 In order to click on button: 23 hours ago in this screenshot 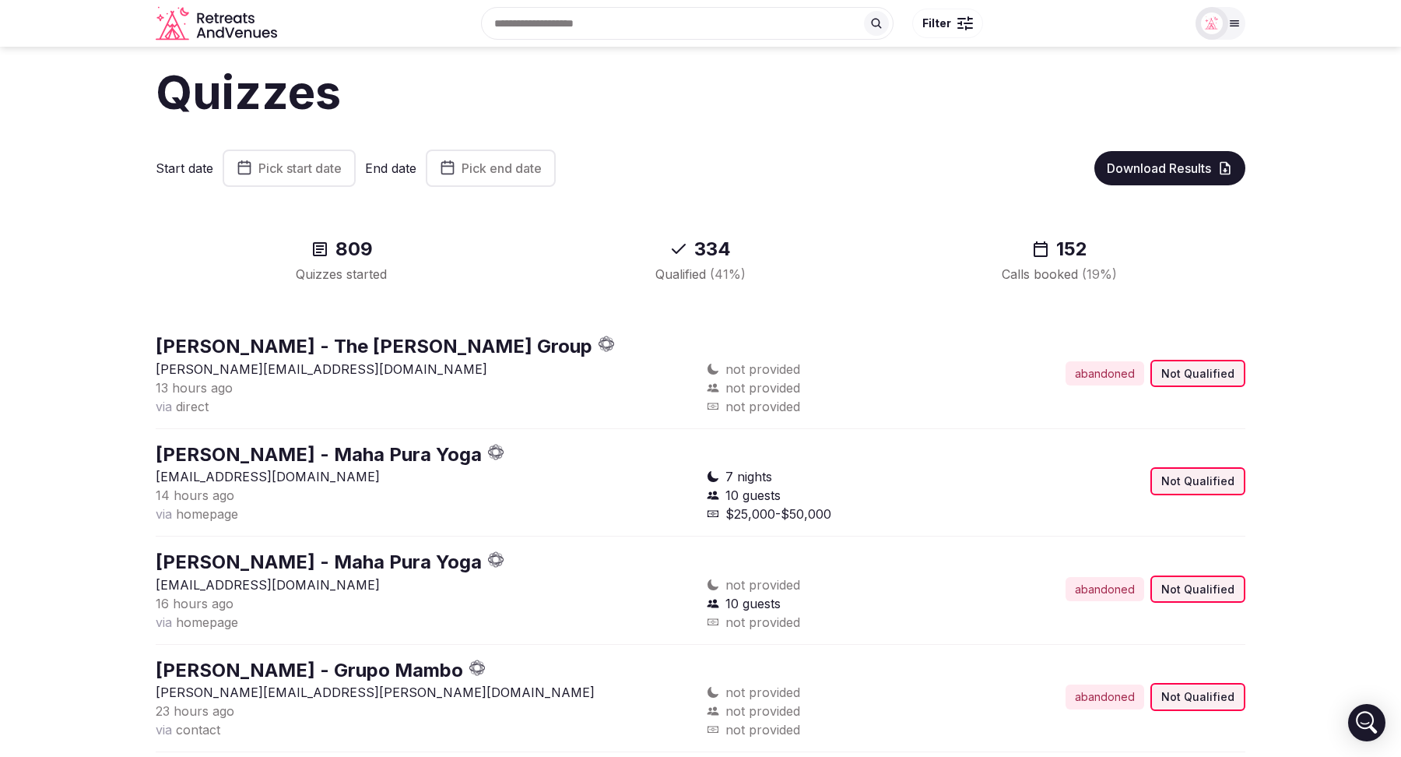, I will do `click(195, 711)`.